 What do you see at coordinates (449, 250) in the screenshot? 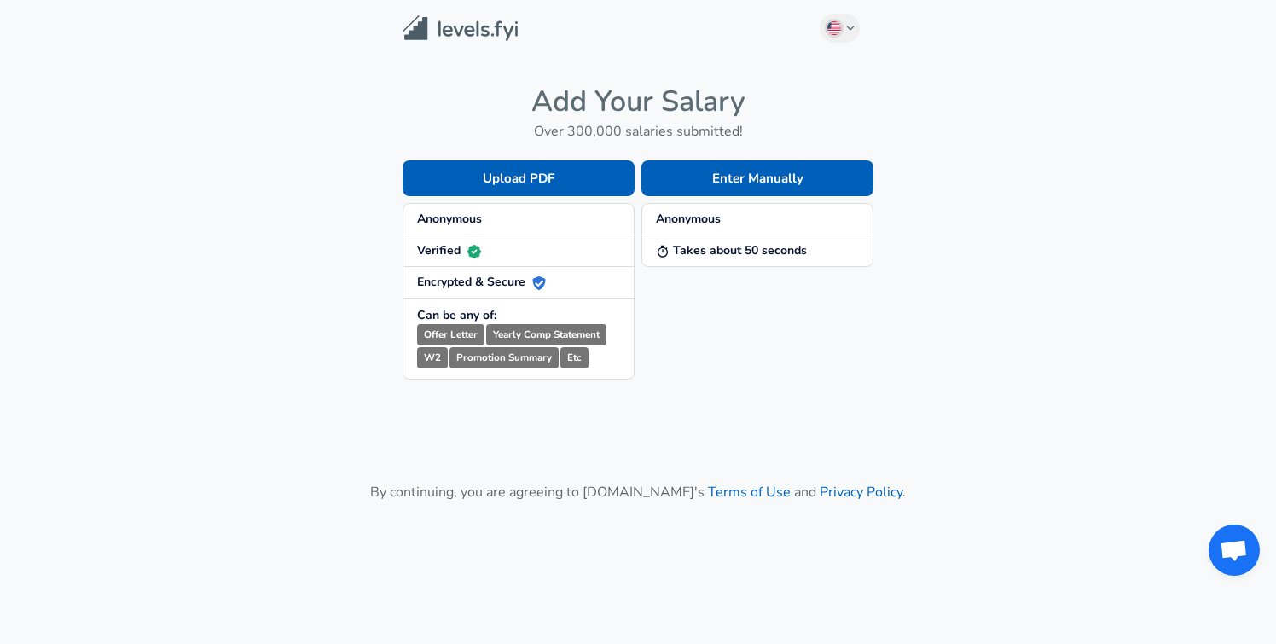
I see `strong: Verified` at bounding box center [449, 250].